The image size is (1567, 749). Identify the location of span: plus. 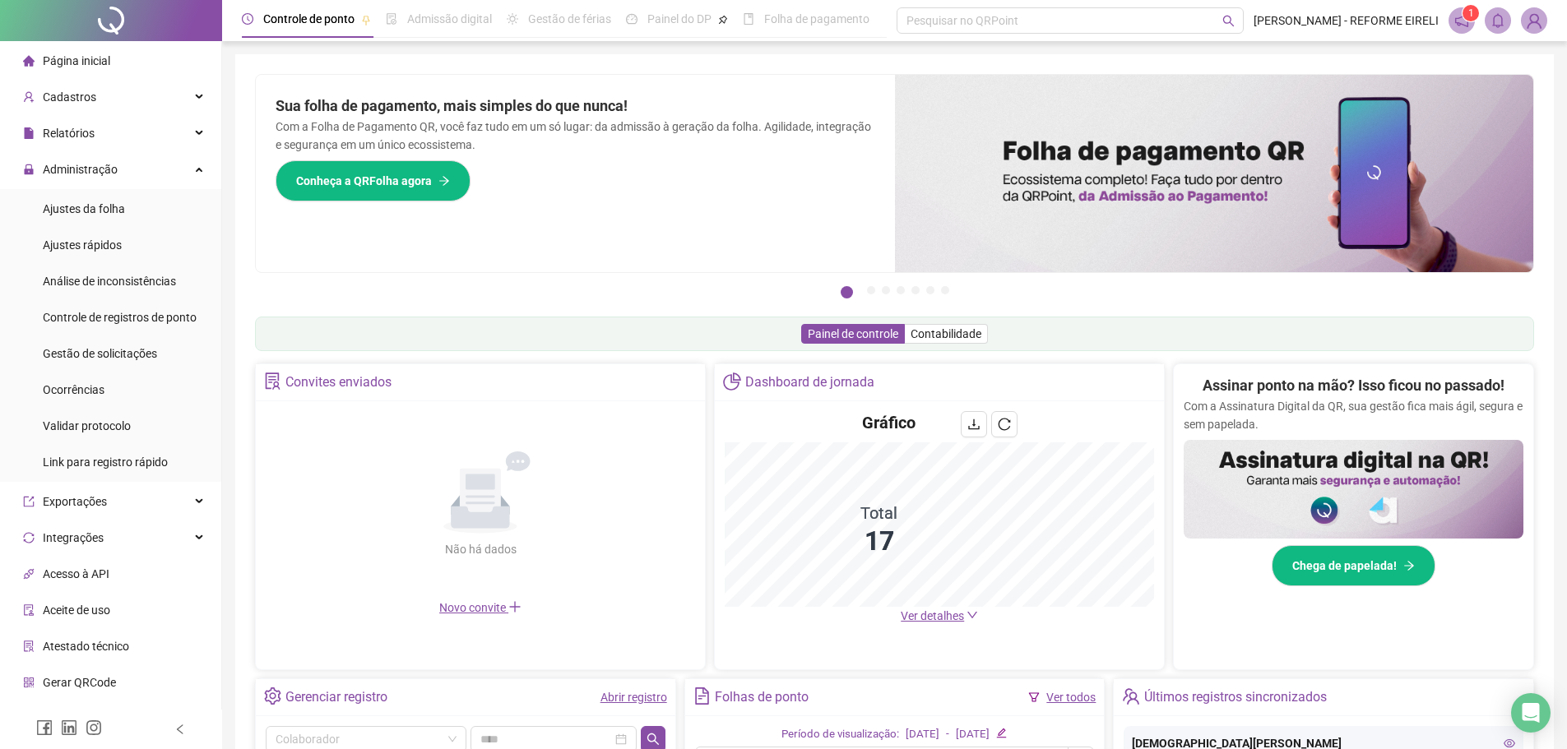
(515, 607).